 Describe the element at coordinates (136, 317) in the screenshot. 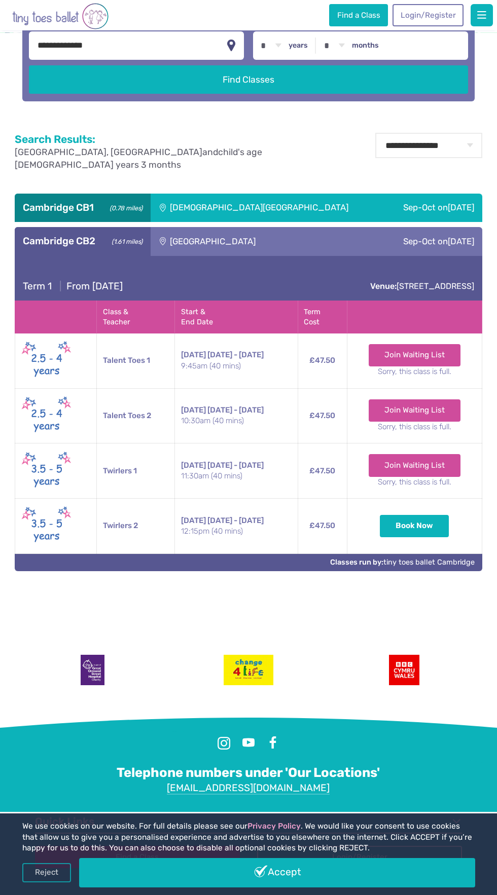

I see `th: Class & Teacher` at that location.